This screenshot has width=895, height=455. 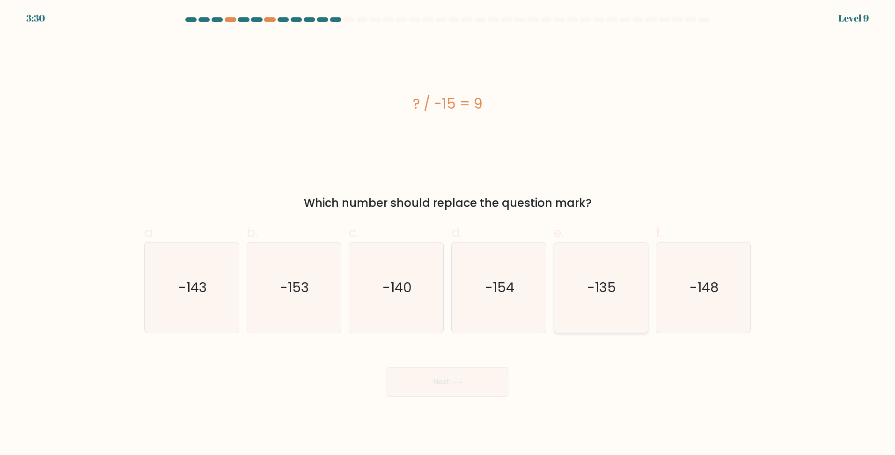 I want to click on text: -140, so click(x=397, y=287).